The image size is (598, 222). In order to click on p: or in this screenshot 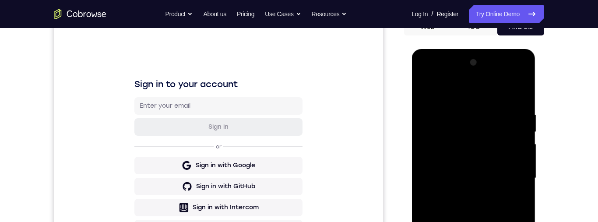, I will do `click(165, 129)`.